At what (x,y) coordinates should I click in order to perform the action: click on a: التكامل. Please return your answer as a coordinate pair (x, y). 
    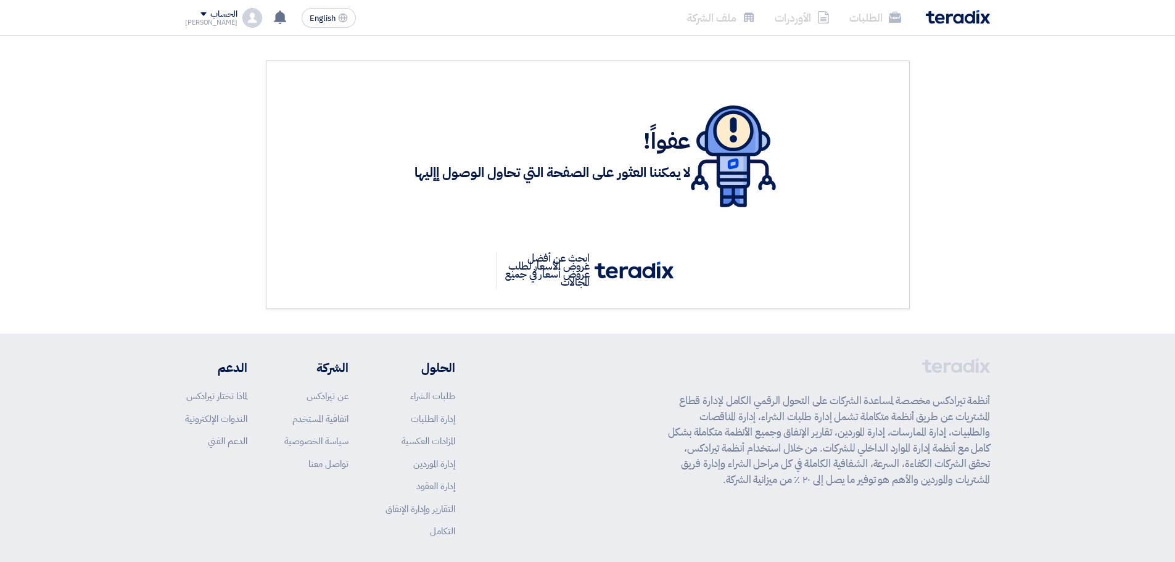
    Looking at the image, I should click on (442, 531).